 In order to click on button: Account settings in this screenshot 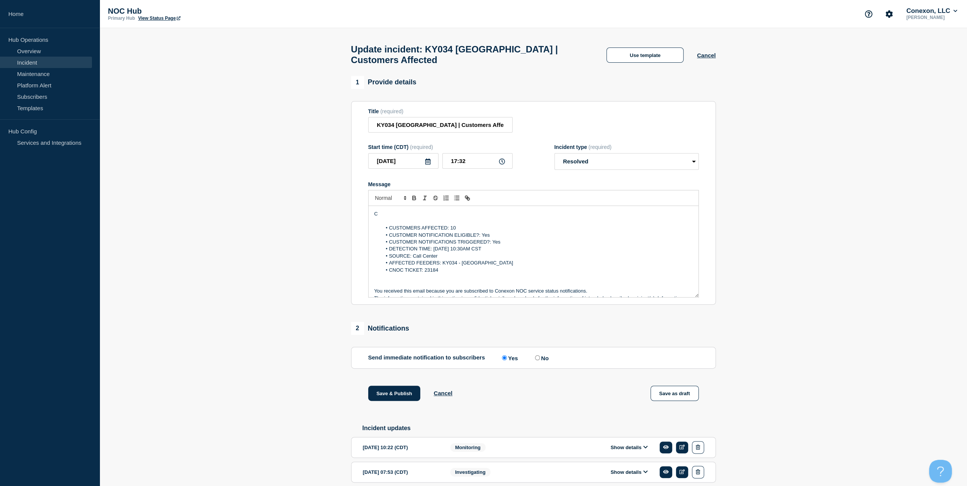, I will do `click(889, 14)`.